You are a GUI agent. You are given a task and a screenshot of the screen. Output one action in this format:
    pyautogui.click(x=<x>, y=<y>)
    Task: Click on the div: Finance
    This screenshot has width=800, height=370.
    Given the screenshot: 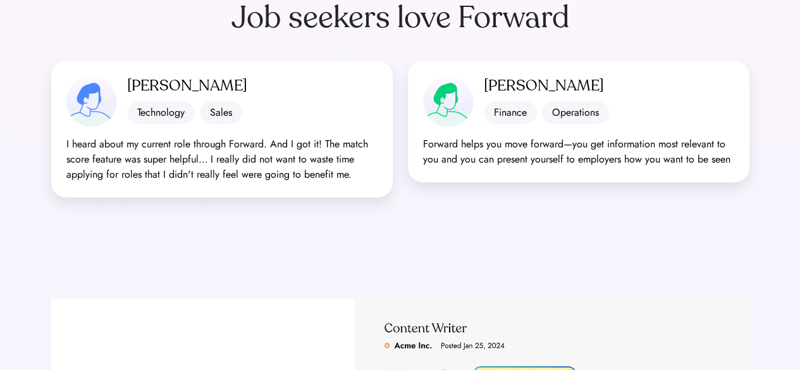 What is the action you would take?
    pyautogui.click(x=510, y=113)
    